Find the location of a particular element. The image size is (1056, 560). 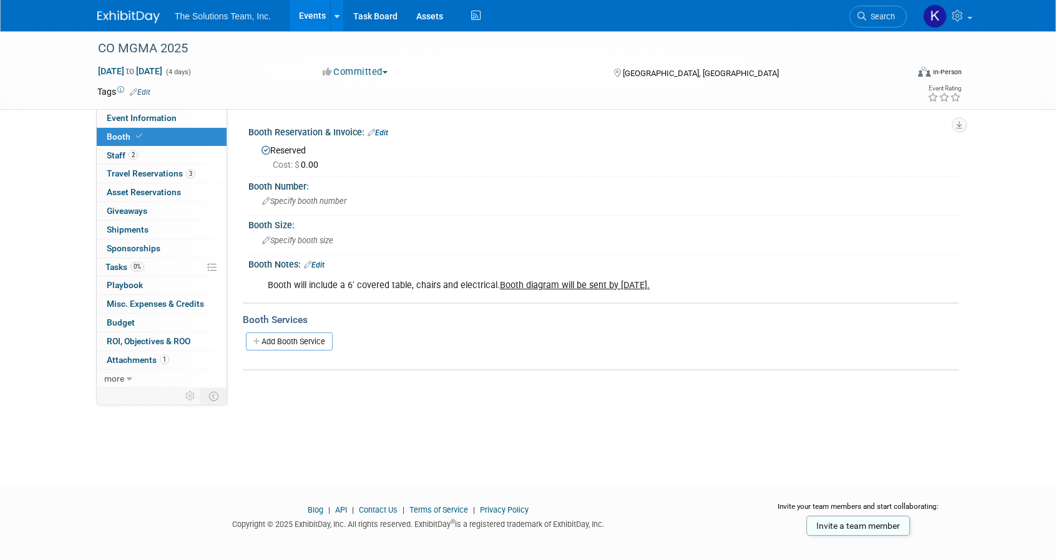

span: Misc. Expenses & Credits is located at coordinates (155, 304).